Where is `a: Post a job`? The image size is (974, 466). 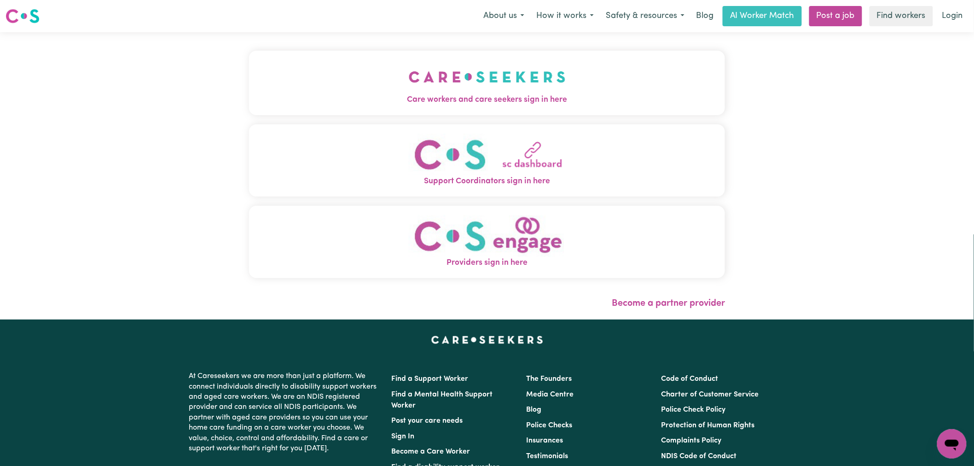
a: Post a job is located at coordinates (836, 16).